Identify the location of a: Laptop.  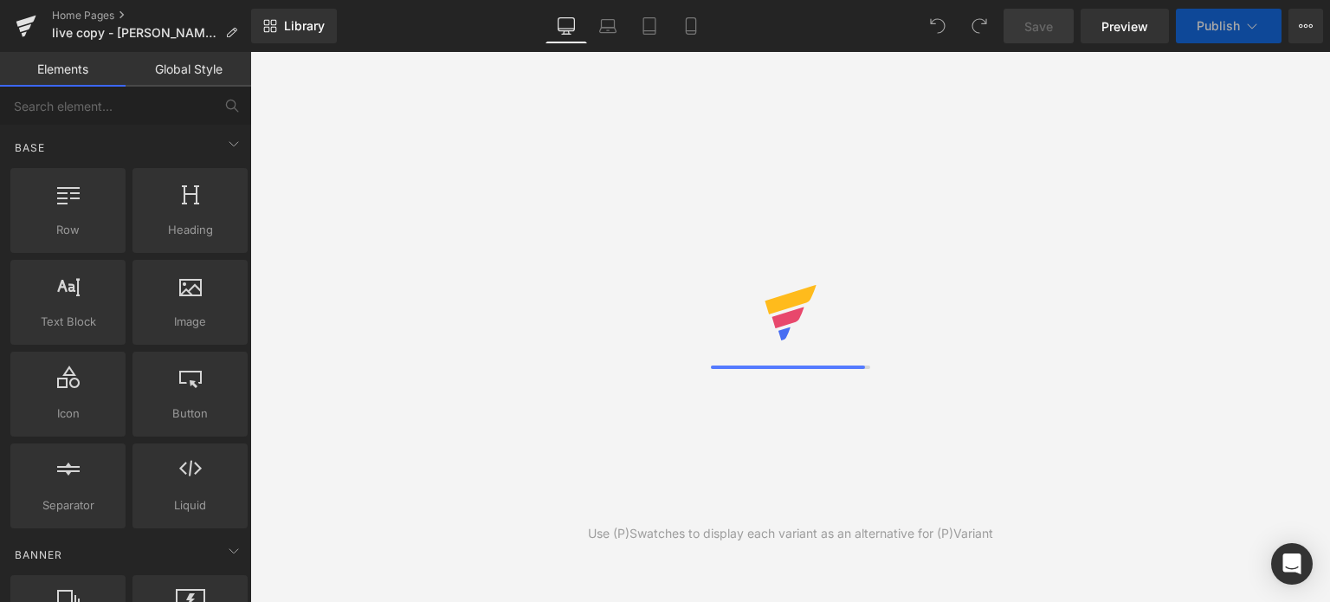
(608, 26).